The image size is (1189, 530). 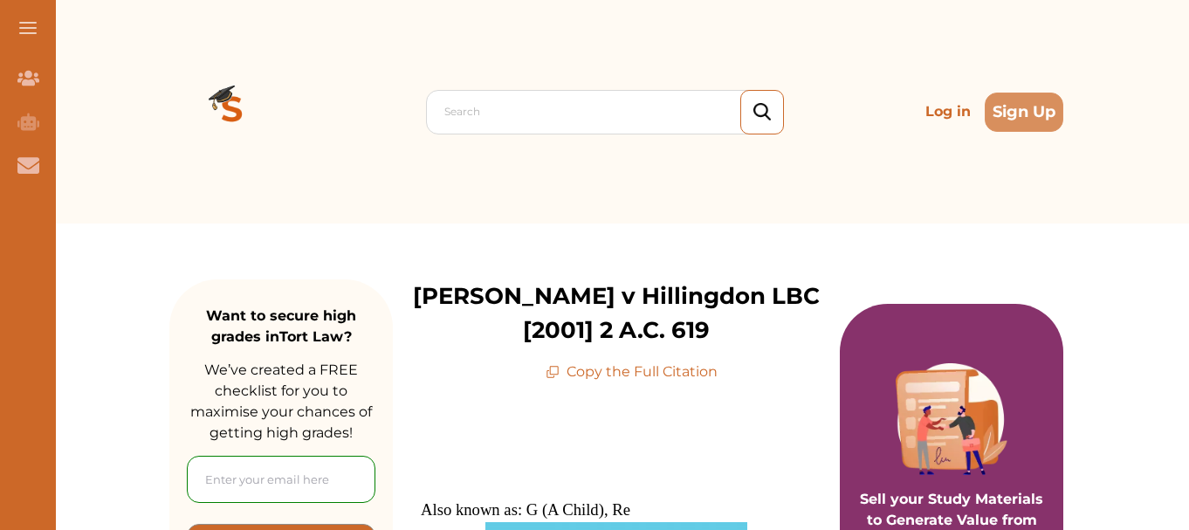 What do you see at coordinates (525, 509) in the screenshot?
I see `span: Also known as: G (A Child), Re` at bounding box center [525, 509].